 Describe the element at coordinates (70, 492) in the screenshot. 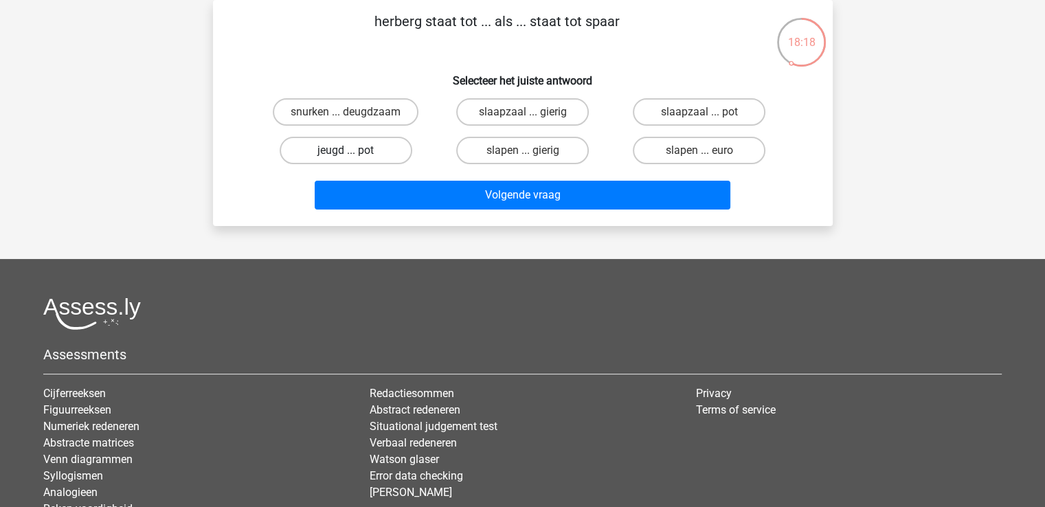

I see `a: Analogieen` at that location.